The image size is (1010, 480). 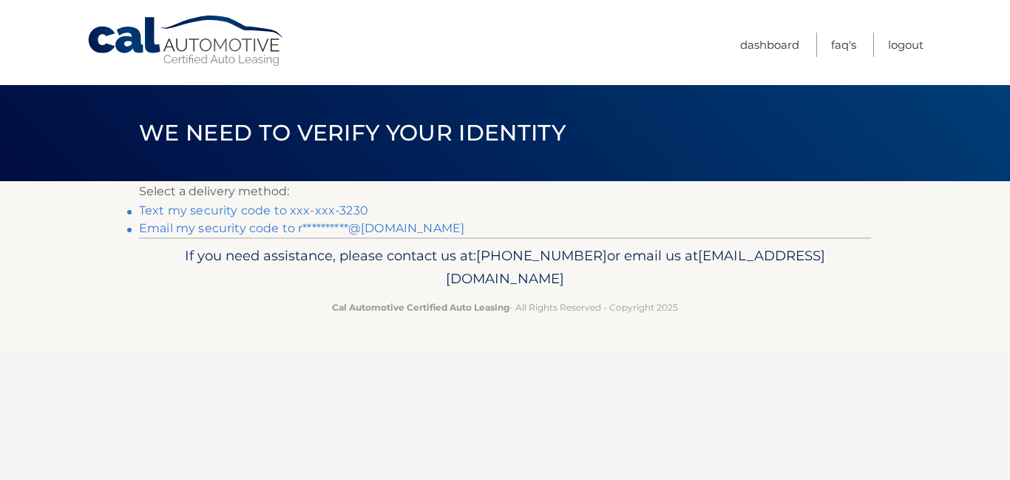 I want to click on a: FAQ's, so click(x=844, y=44).